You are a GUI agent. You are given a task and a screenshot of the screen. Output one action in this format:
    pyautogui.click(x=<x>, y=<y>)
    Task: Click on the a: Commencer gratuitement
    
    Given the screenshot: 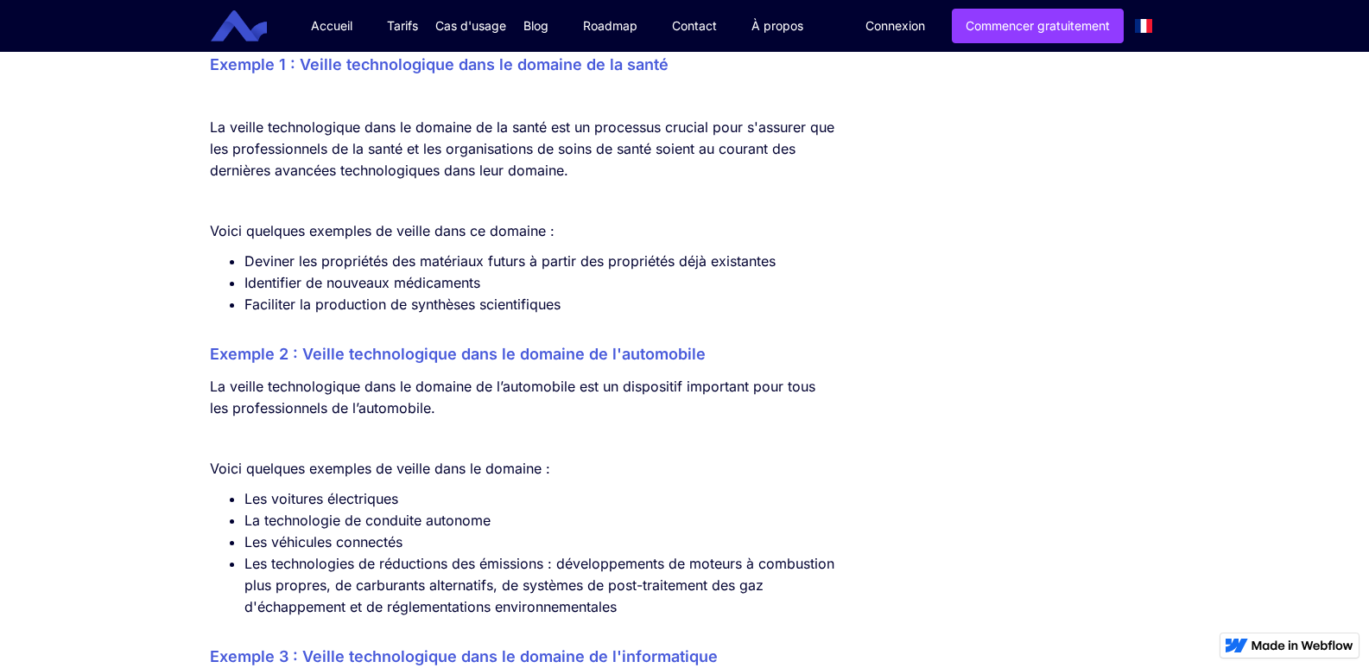 What is the action you would take?
    pyautogui.click(x=1037, y=26)
    